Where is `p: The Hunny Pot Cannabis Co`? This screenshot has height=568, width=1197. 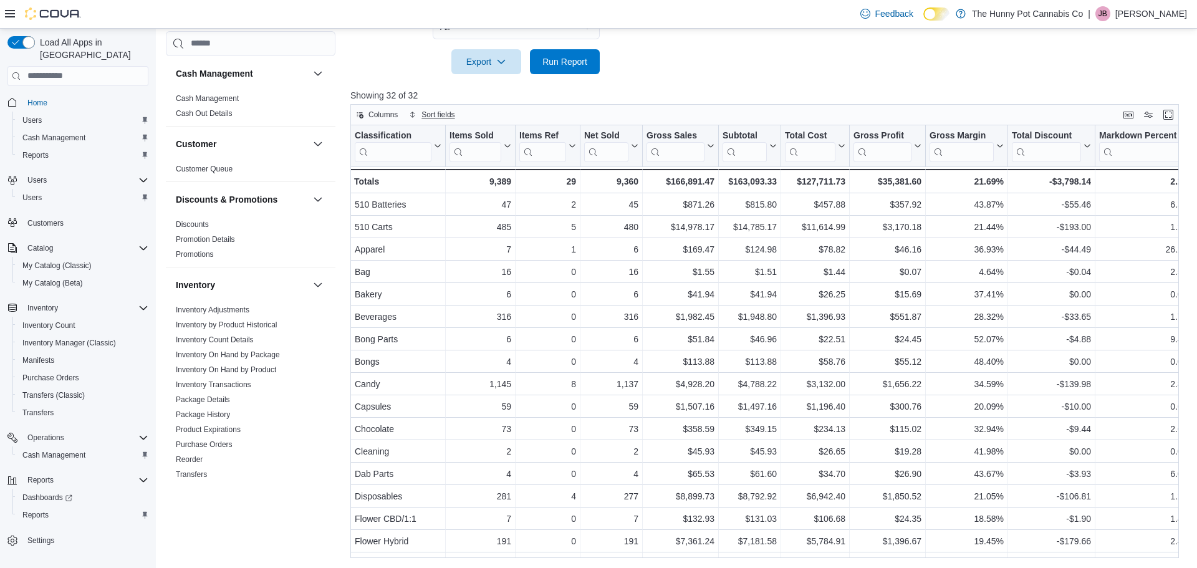
p: The Hunny Pot Cannabis Co is located at coordinates (1028, 14).